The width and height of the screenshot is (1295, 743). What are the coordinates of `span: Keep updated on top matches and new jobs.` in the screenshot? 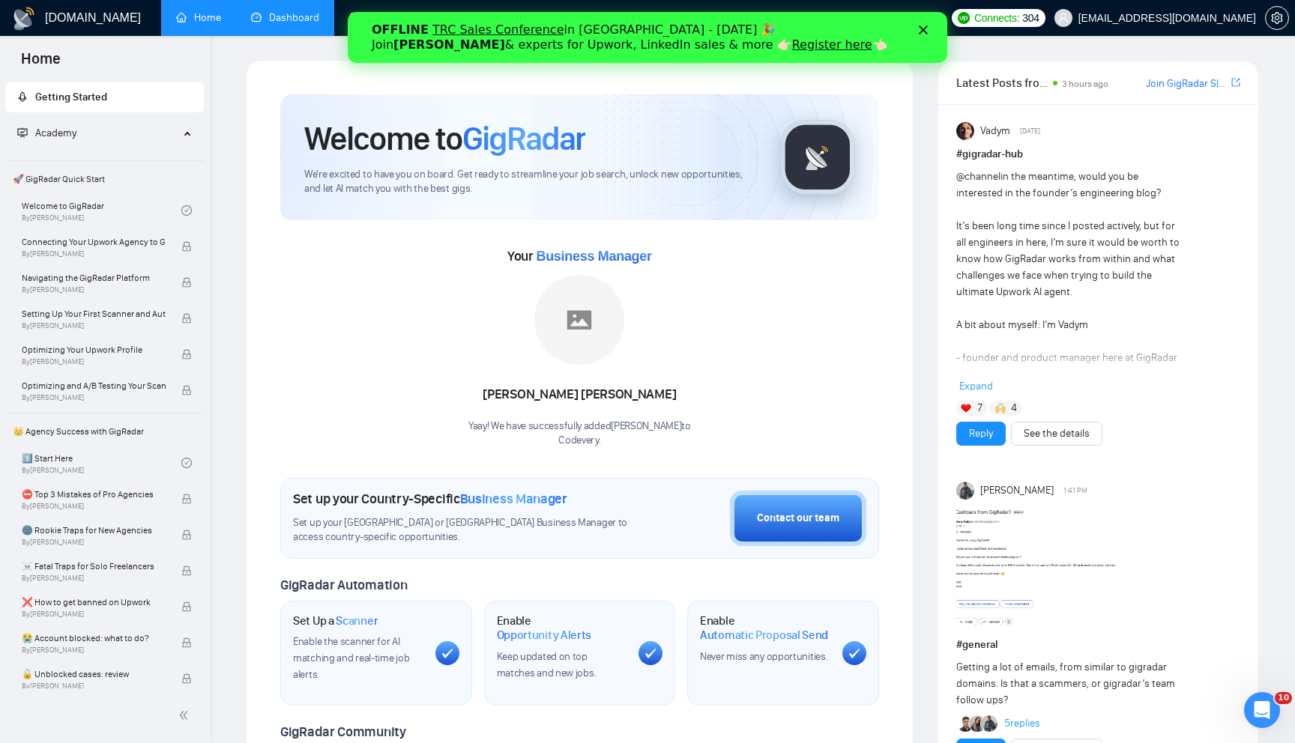 It's located at (546, 665).